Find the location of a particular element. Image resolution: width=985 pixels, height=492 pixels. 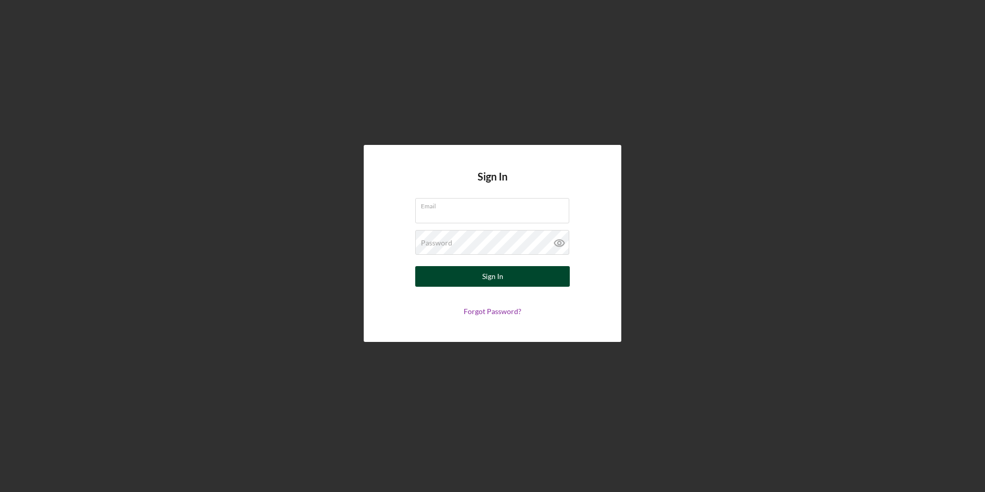

div: Sign In is located at coordinates (493, 276).